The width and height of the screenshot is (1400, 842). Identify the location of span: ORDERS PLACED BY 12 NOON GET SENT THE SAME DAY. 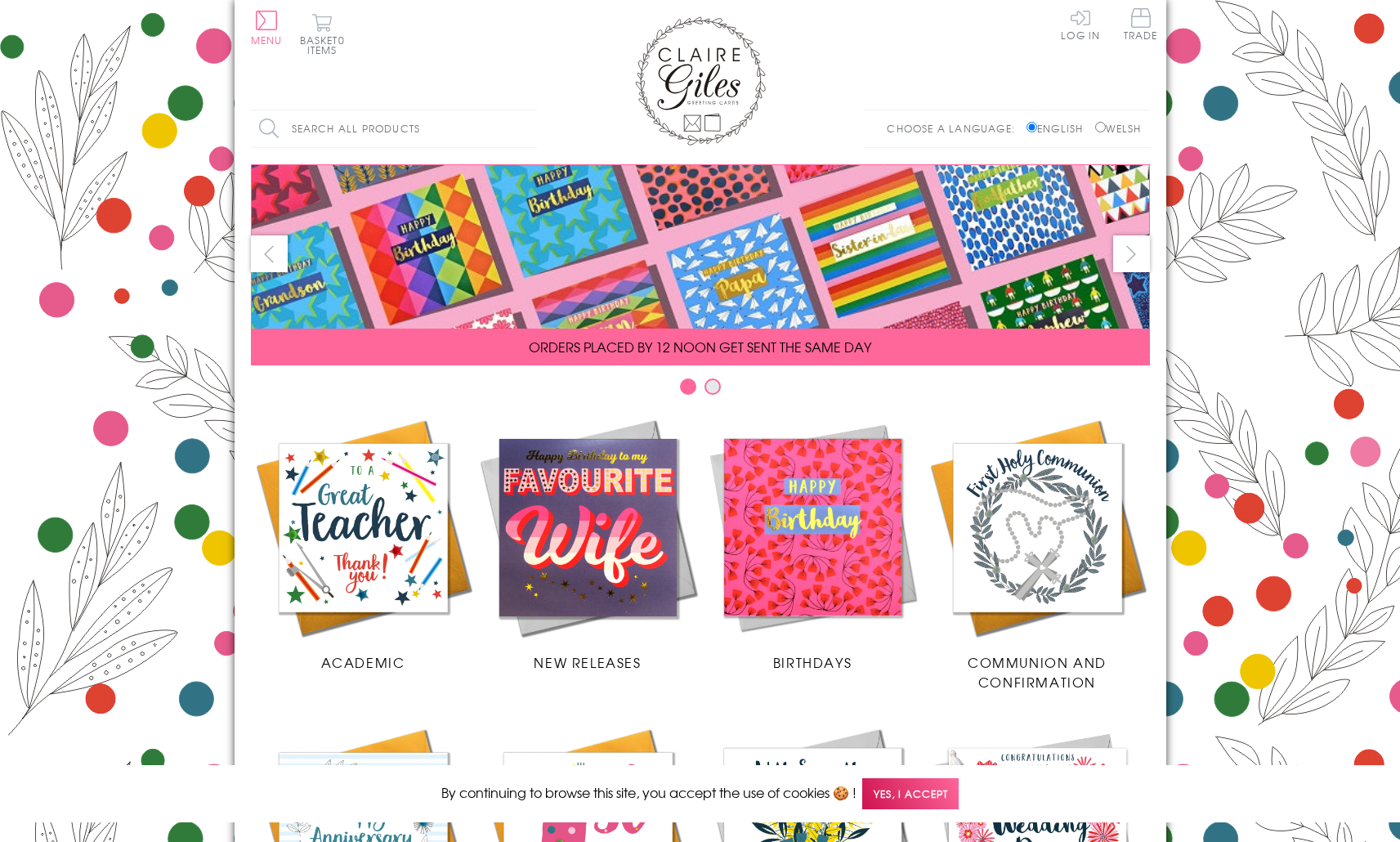
(700, 347).